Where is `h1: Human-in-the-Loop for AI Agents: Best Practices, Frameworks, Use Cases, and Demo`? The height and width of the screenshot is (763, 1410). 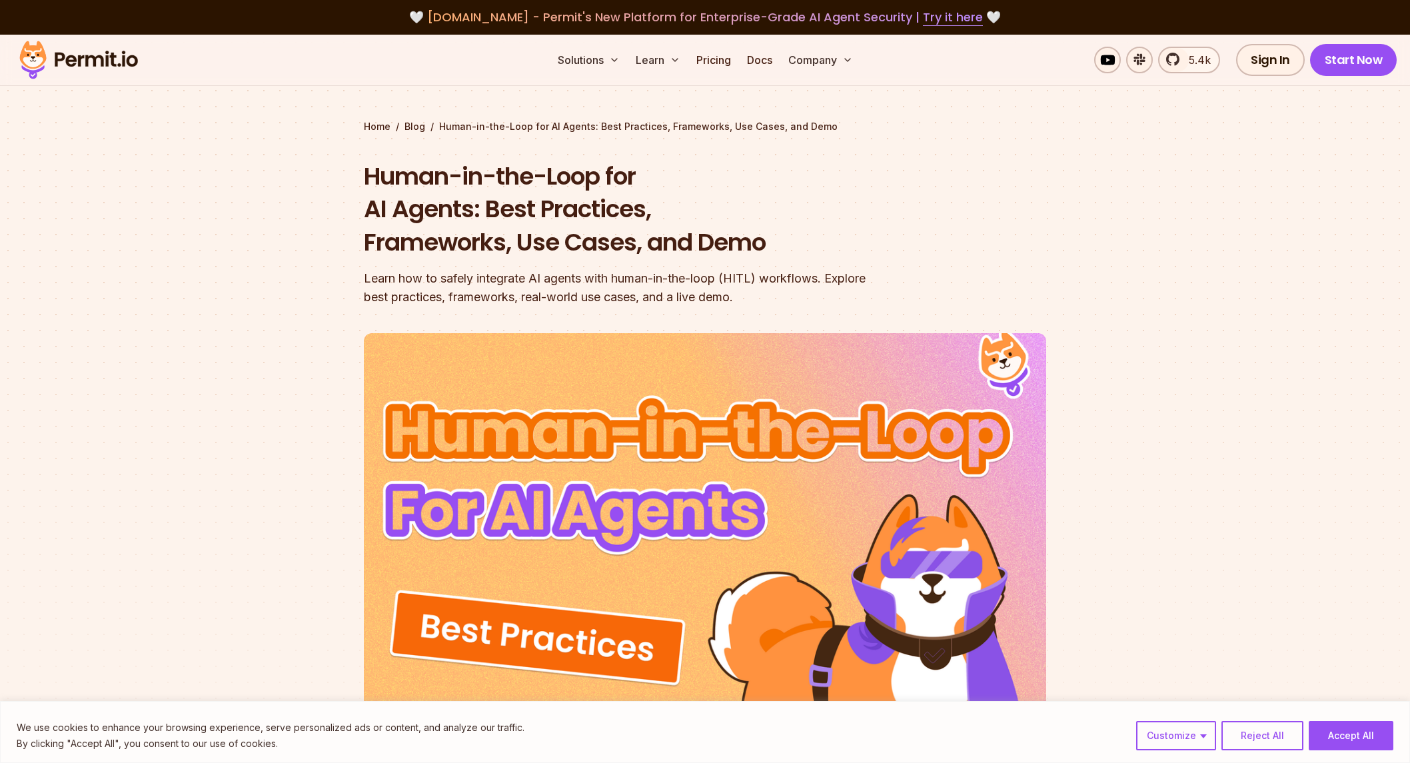 h1: Human-in-the-Loop for AI Agents: Best Practices, Frameworks, Use Cases, and Demo is located at coordinates (620, 209).